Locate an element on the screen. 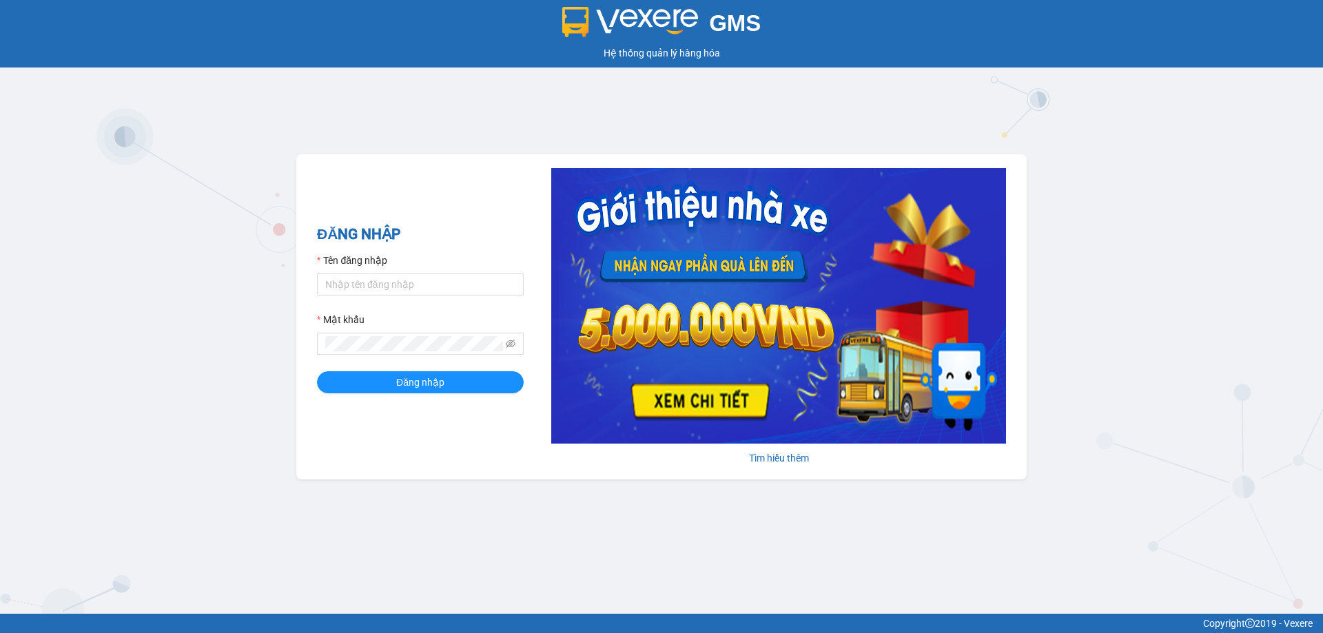  span: Đăng nhập is located at coordinates (420, 383).